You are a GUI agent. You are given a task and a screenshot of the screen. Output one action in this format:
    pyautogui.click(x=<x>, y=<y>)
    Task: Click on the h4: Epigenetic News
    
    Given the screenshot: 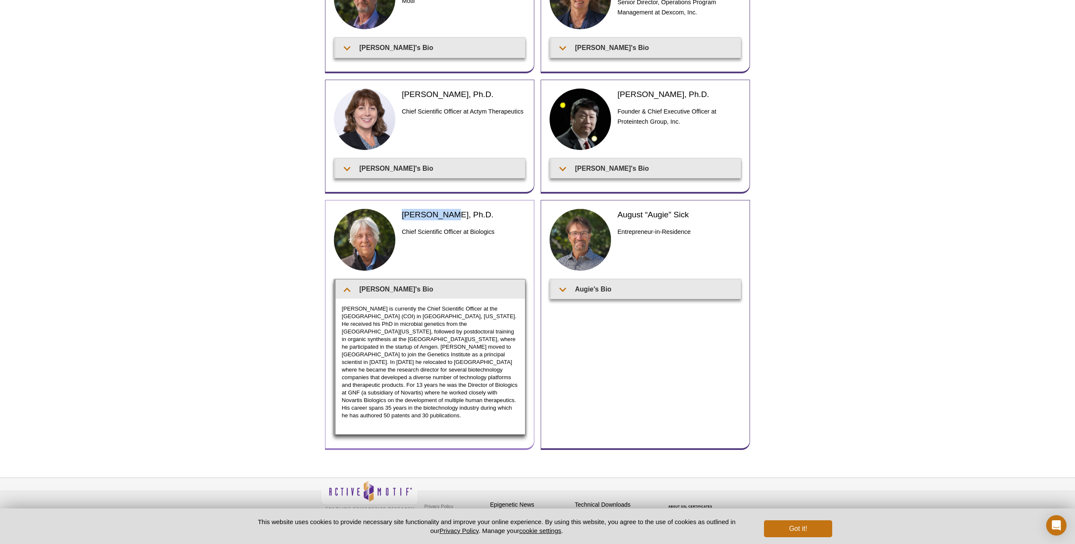 What is the action you would take?
    pyautogui.click(x=531, y=505)
    